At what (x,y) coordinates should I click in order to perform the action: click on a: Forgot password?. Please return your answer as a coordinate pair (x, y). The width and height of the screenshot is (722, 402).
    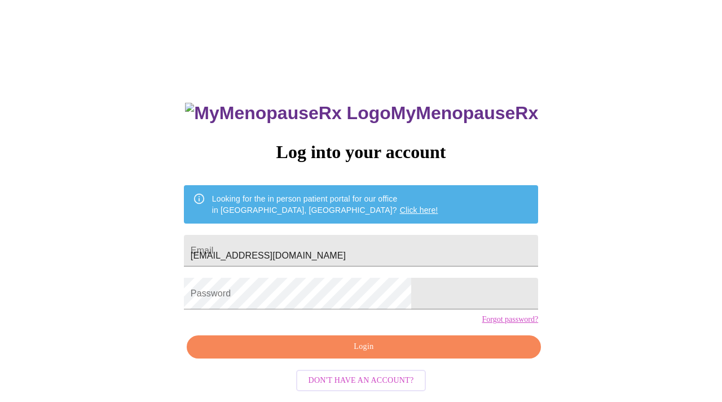
    Looking at the image, I should click on (510, 319).